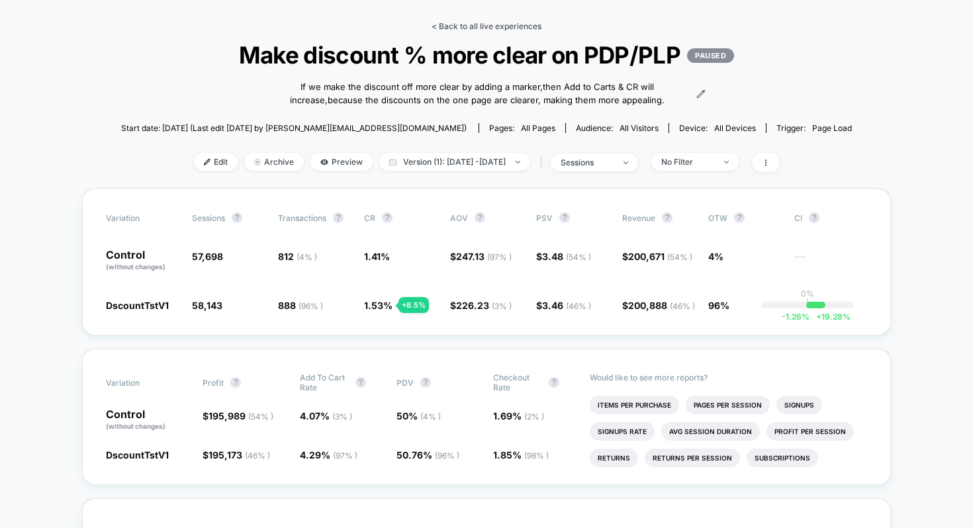 Image resolution: width=973 pixels, height=528 pixels. What do you see at coordinates (405, 383) in the screenshot?
I see `span: PDV` at bounding box center [405, 383].